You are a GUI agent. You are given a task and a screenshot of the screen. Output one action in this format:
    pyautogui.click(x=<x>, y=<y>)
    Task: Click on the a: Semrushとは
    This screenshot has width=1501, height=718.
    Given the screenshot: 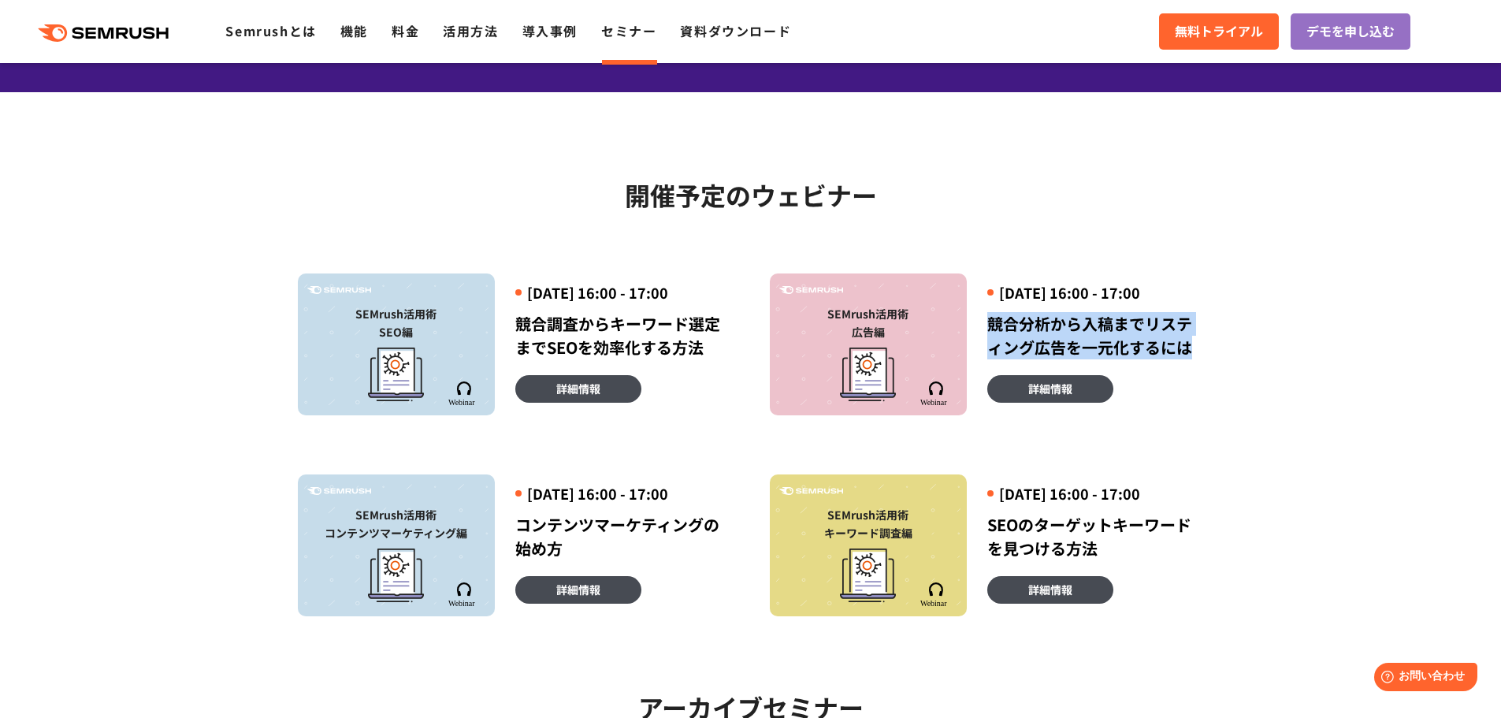 What is the action you would take?
    pyautogui.click(x=270, y=31)
    